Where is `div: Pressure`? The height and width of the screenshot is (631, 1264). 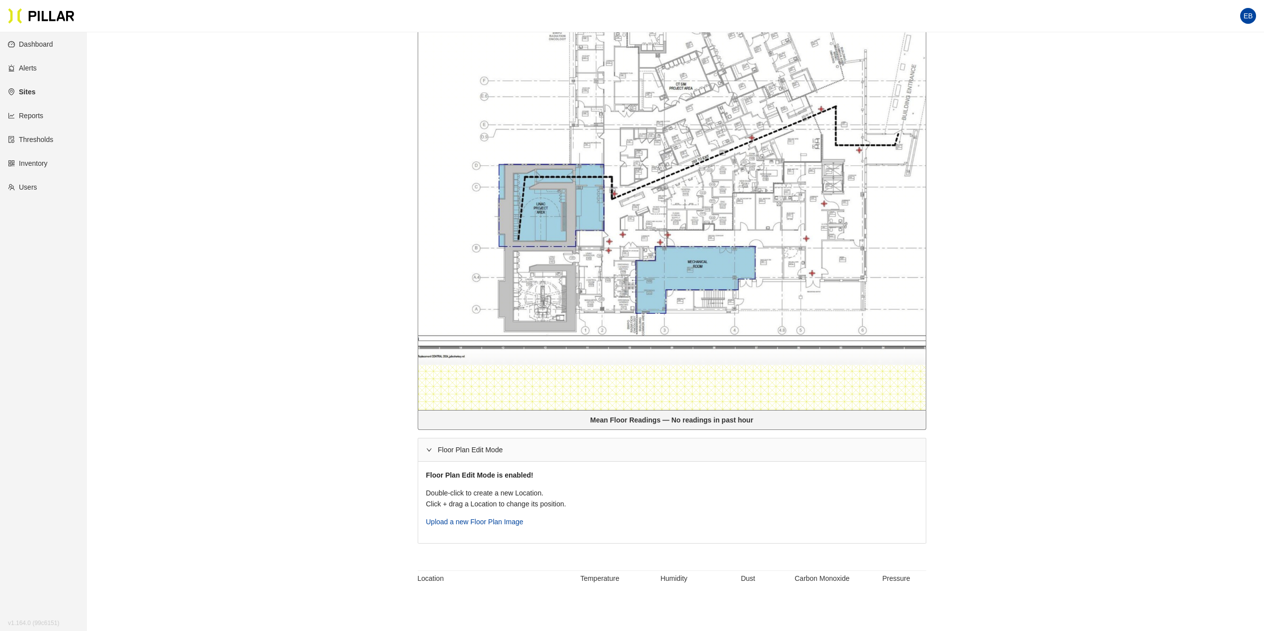
div: Pressure is located at coordinates (896, 579).